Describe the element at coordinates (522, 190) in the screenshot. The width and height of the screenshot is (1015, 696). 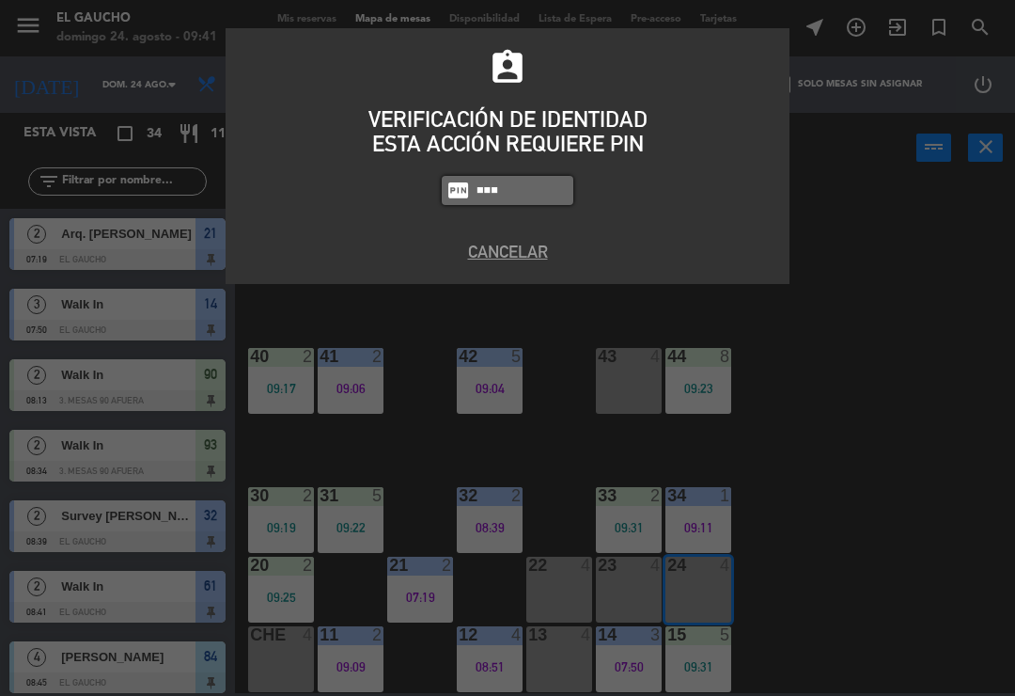
I see `input: 1234` at that location.